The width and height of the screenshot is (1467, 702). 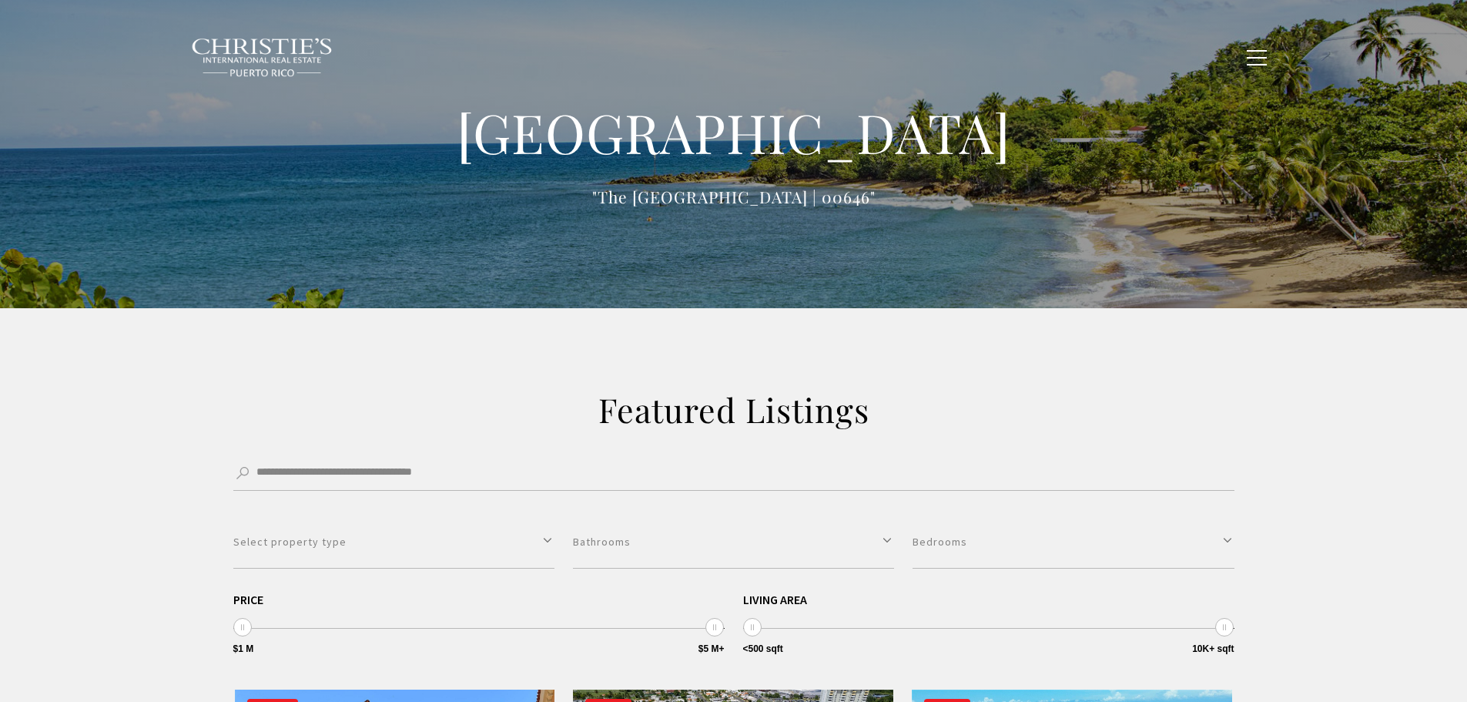 What do you see at coordinates (243, 648) in the screenshot?
I see `span: $1 M` at bounding box center [243, 648].